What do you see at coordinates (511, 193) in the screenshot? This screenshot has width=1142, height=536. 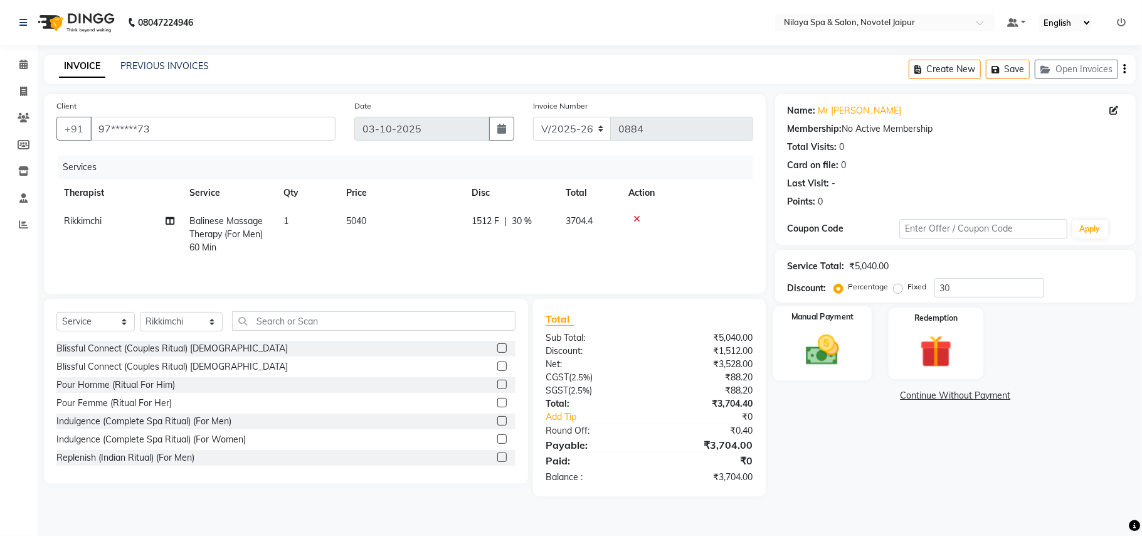 I see `th: Disc` at bounding box center [511, 193].